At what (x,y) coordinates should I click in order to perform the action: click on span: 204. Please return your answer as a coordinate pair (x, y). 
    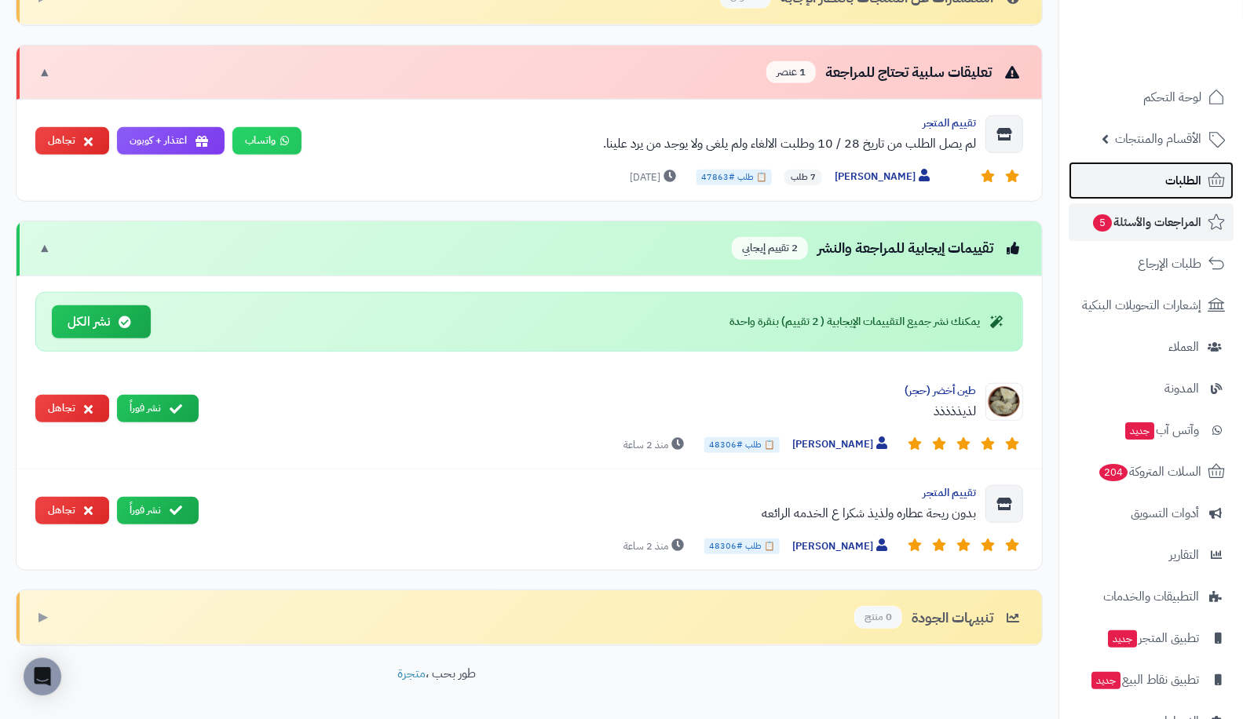
    Looking at the image, I should click on (1113, 473).